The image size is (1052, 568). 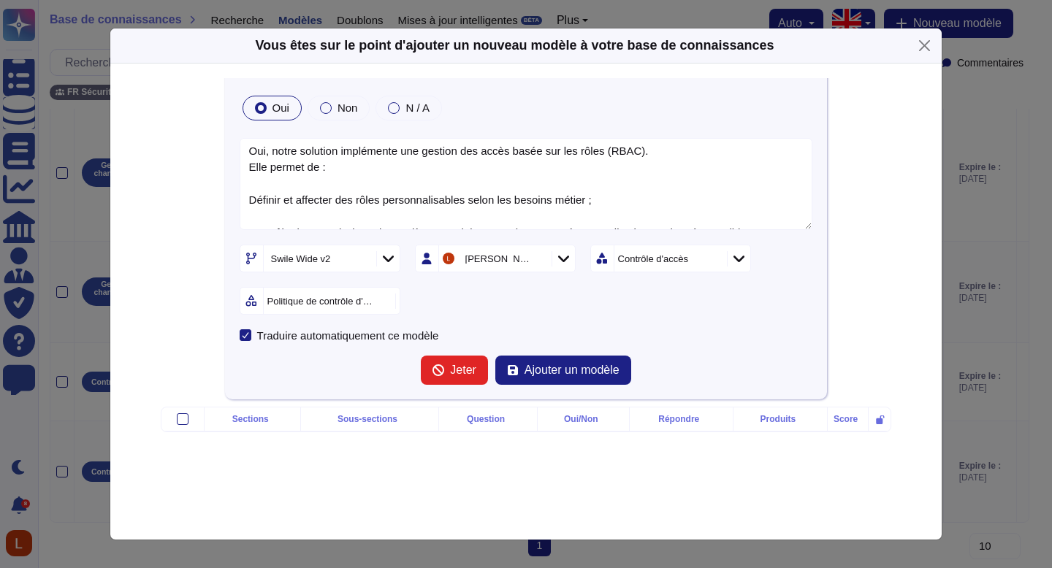 What do you see at coordinates (514, 45) in the screenshot?
I see `font: Vous êtes sur le point d'ajouter un nouveau modèle à votre base de connaissances` at bounding box center [514, 45].